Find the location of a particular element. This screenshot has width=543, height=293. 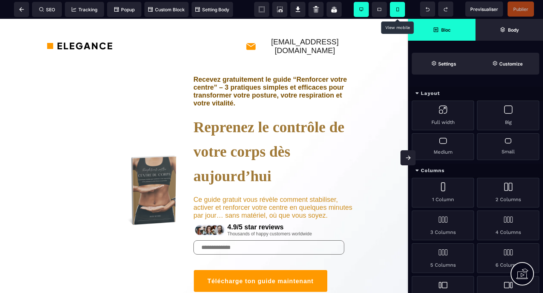

div: Columns is located at coordinates (475, 171).